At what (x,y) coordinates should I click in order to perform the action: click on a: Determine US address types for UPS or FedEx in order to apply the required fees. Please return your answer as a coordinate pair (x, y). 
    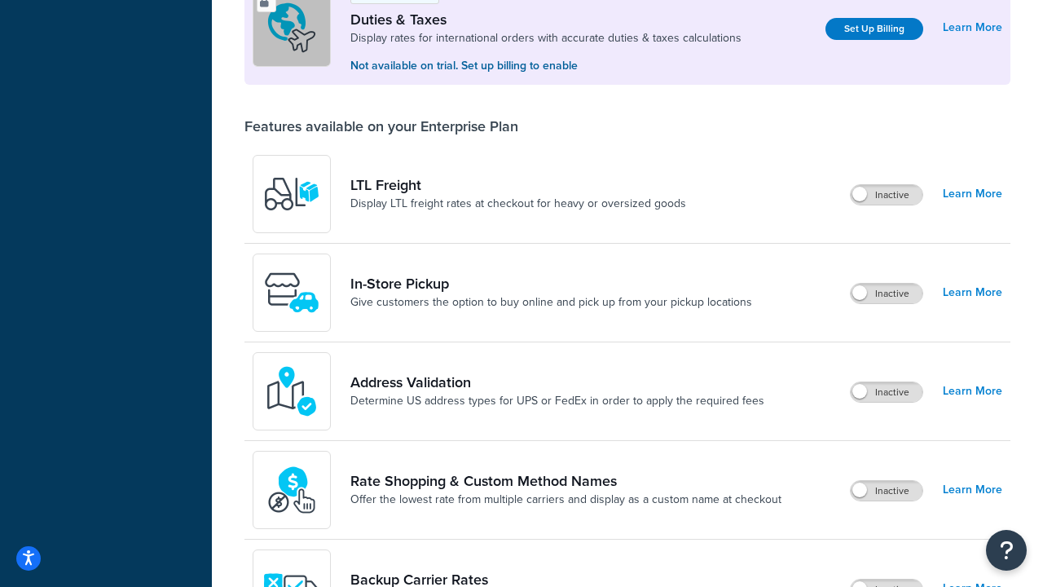
    Looking at the image, I should click on (557, 401).